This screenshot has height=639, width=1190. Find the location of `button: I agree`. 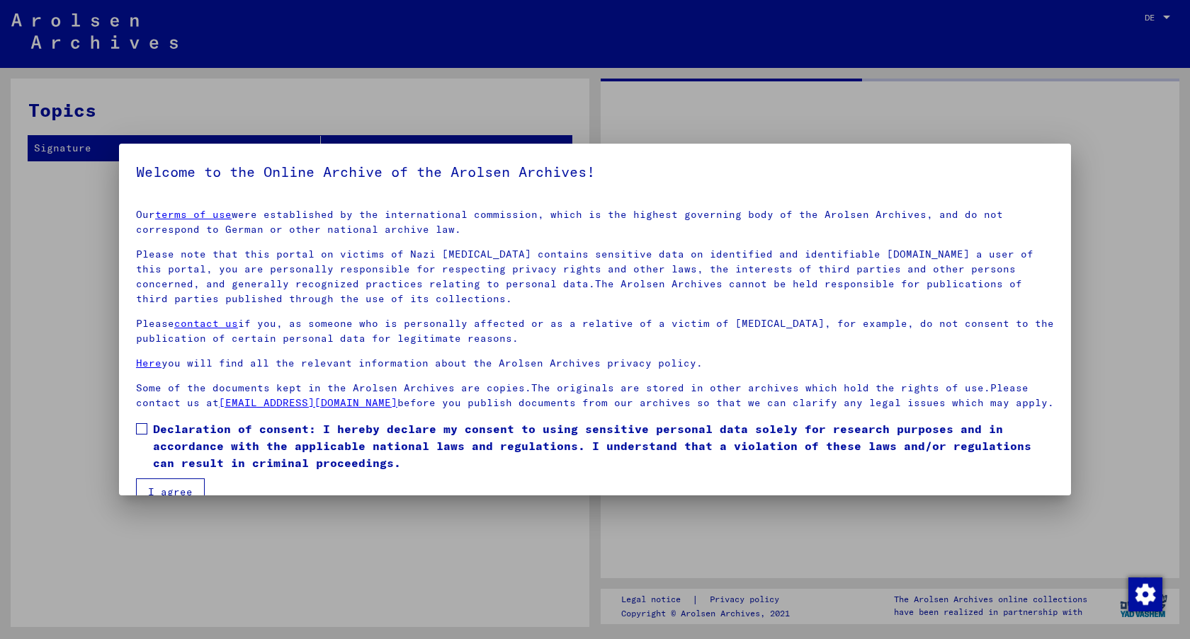

button: I agree is located at coordinates (170, 492).